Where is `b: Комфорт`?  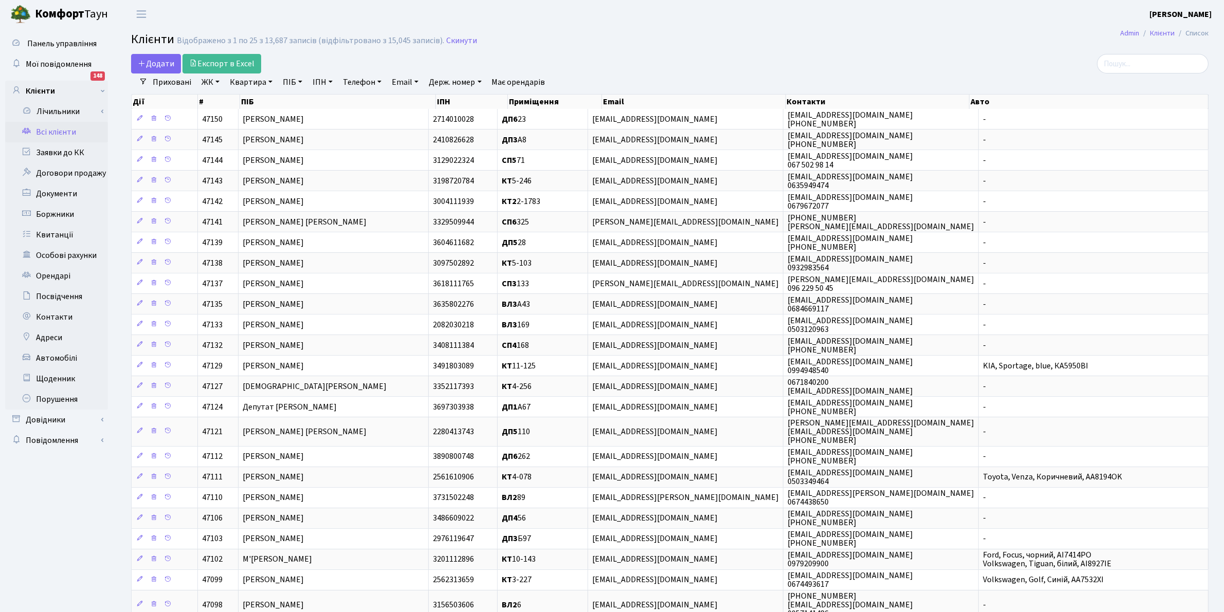
b: Комфорт is located at coordinates (60, 14).